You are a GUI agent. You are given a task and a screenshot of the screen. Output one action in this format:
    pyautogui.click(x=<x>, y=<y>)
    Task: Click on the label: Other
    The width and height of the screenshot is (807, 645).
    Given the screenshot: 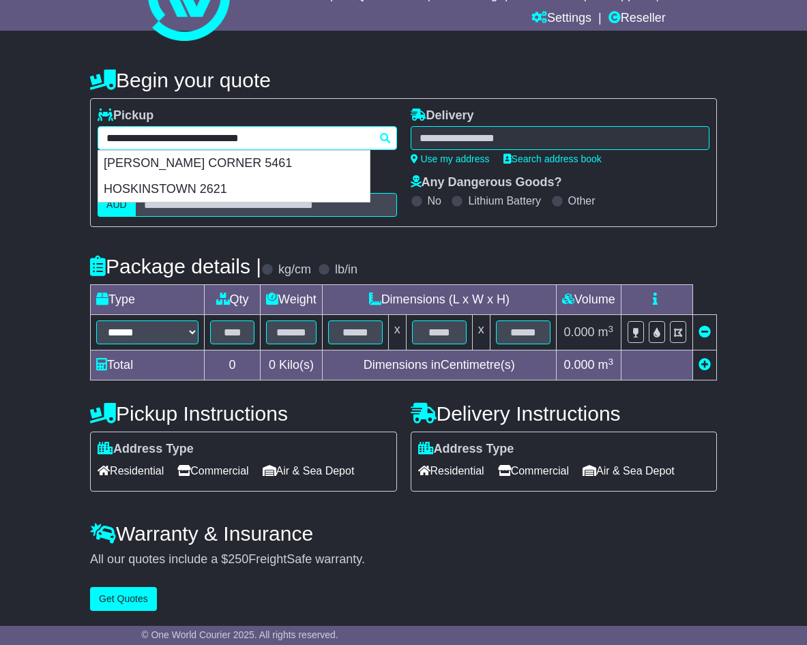 What is the action you would take?
    pyautogui.click(x=582, y=201)
    